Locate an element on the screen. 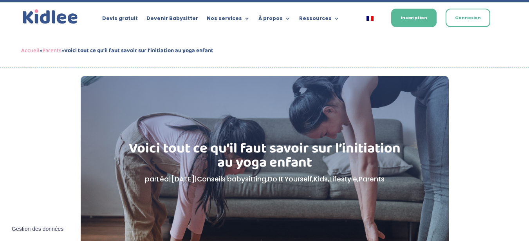 This screenshot has height=241, width=529. a: Lifestyle is located at coordinates (343, 179).